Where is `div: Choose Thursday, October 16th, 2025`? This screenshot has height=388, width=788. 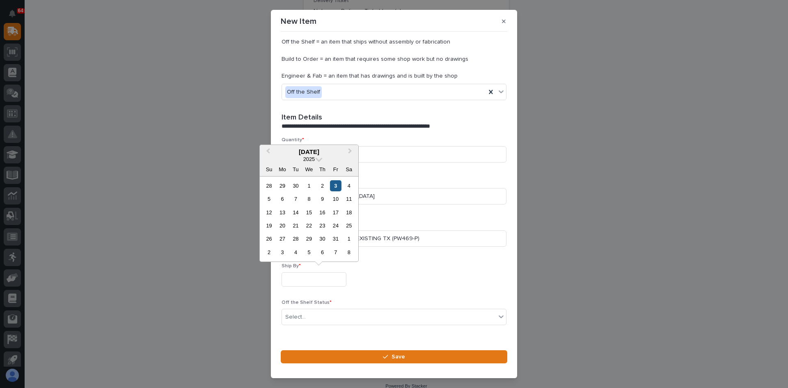 div: Choose Thursday, October 16th, 2025 is located at coordinates (322, 212).